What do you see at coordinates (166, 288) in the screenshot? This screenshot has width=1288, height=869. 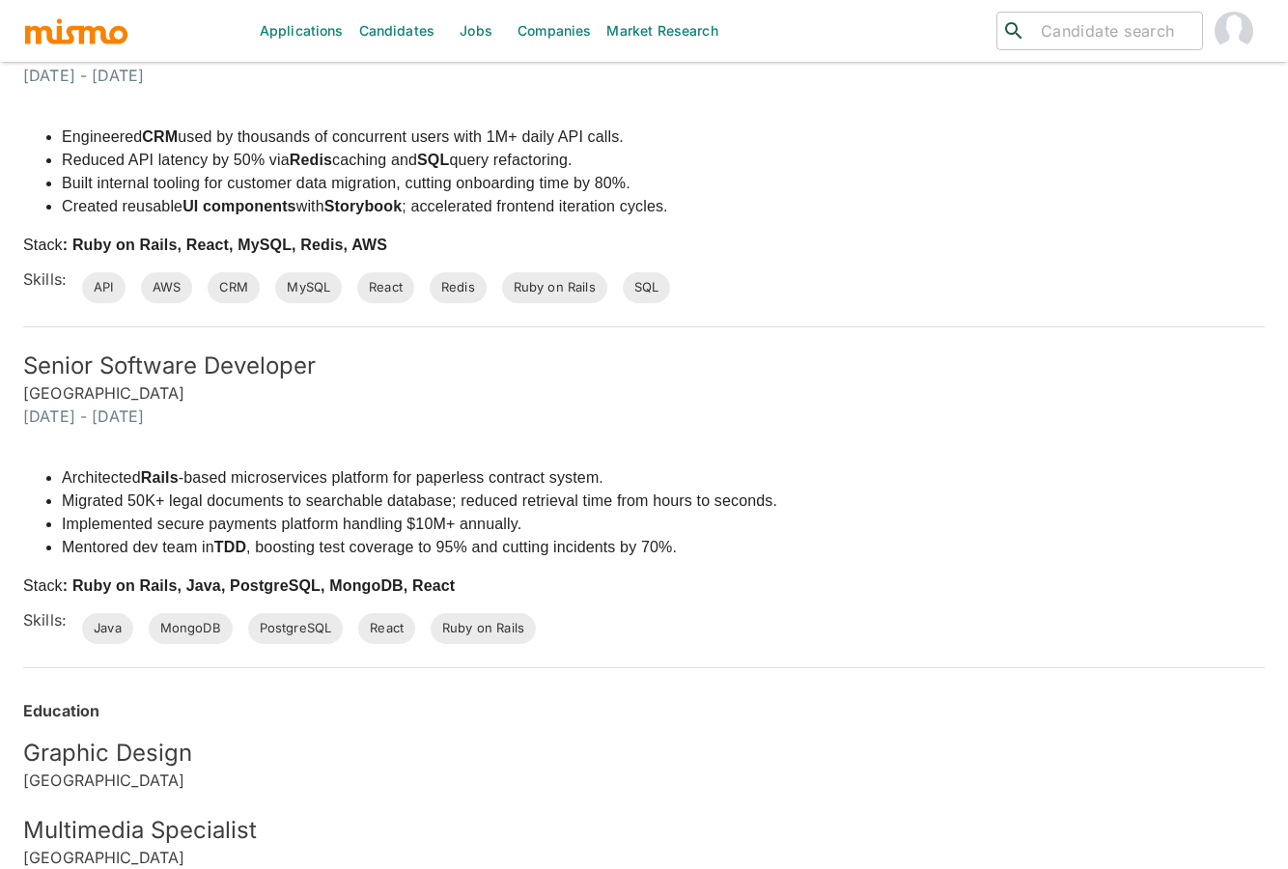 I see `span: AWS` at bounding box center [166, 288].